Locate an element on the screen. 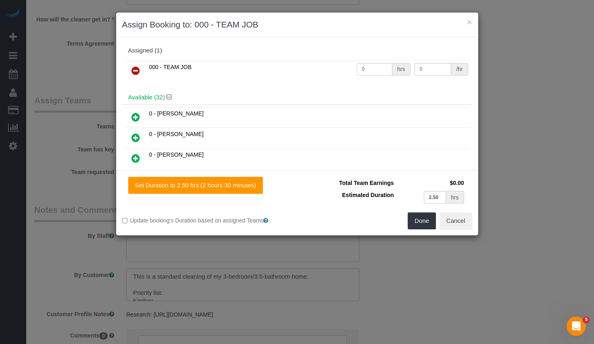  button: Done is located at coordinates (422, 221).